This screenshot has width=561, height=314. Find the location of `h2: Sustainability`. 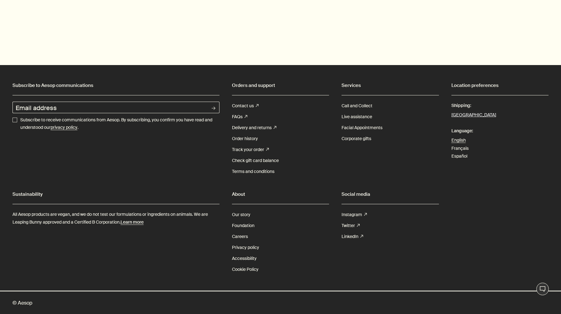

h2: Sustainability is located at coordinates (116, 194).